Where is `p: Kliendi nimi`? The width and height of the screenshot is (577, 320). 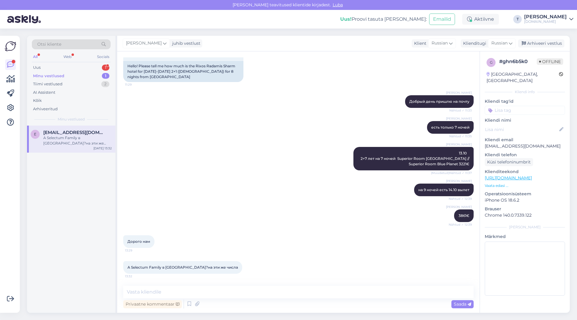 p: Kliendi nimi is located at coordinates (524, 120).